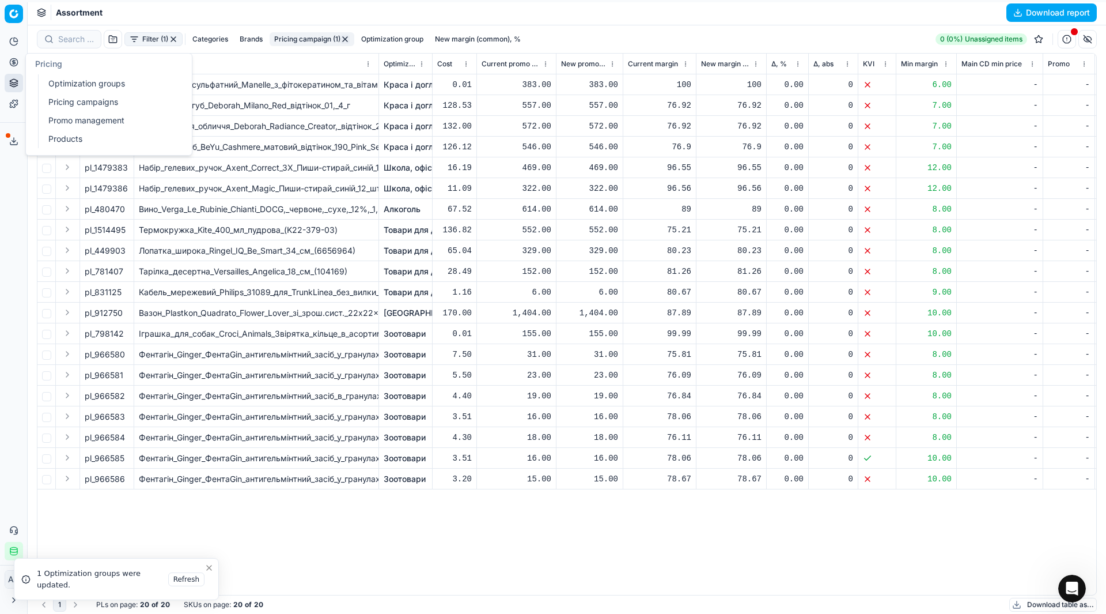 The image size is (1106, 614). I want to click on div: 557.00, so click(590, 105).